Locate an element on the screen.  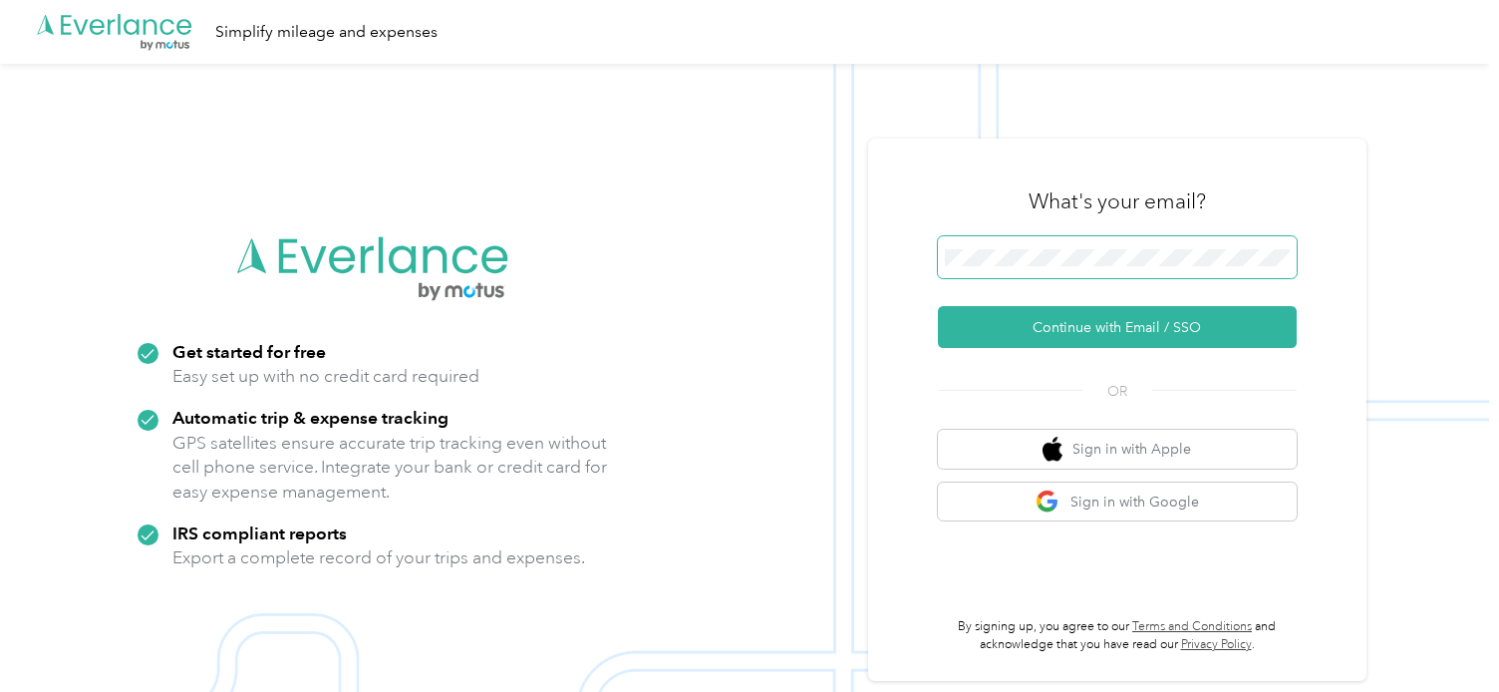
span: OR is located at coordinates (1118, 391).